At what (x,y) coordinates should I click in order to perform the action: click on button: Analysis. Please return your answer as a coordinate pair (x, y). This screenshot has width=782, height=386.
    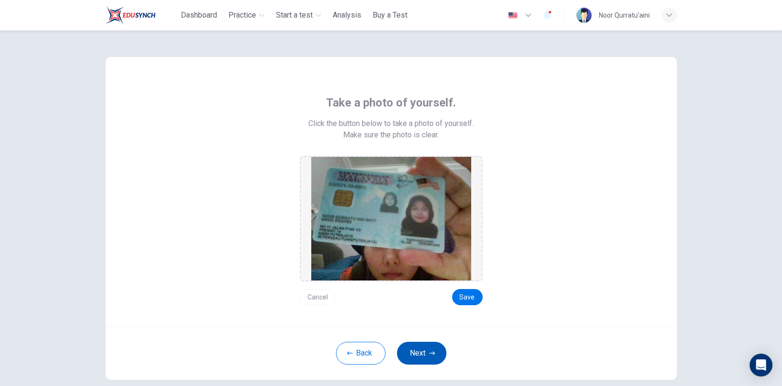
    Looking at the image, I should click on (347, 15).